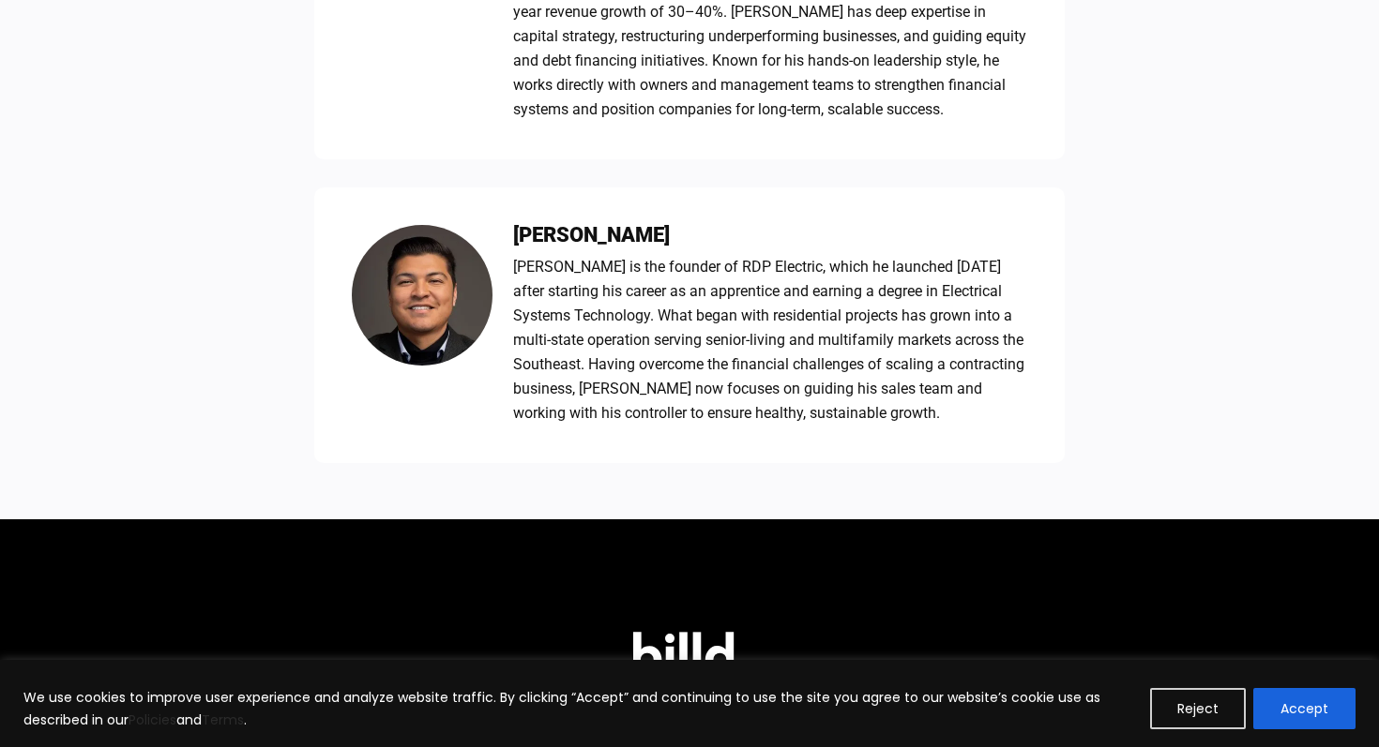  I want to click on a: Policies, so click(152, 720).